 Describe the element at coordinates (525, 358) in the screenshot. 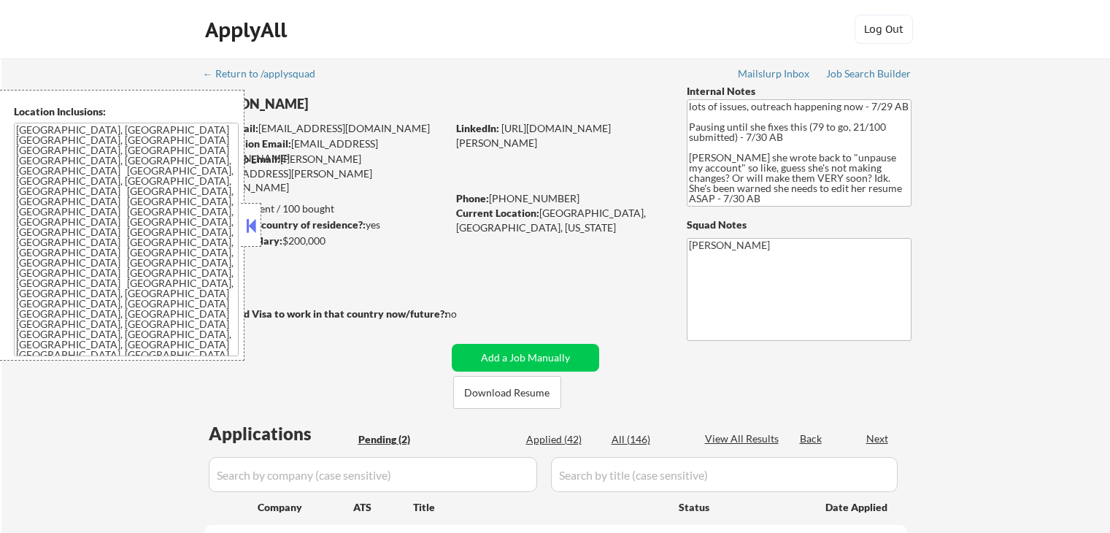

I see `button: Add a Job Manually` at that location.